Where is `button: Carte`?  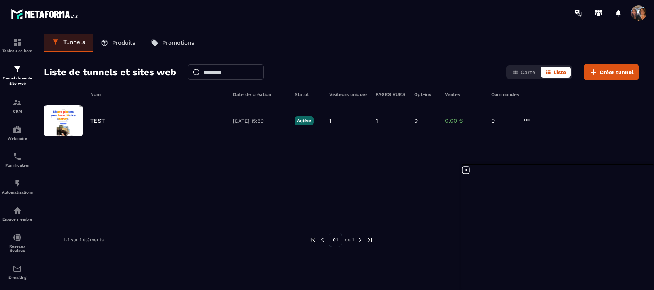 button: Carte is located at coordinates (524, 72).